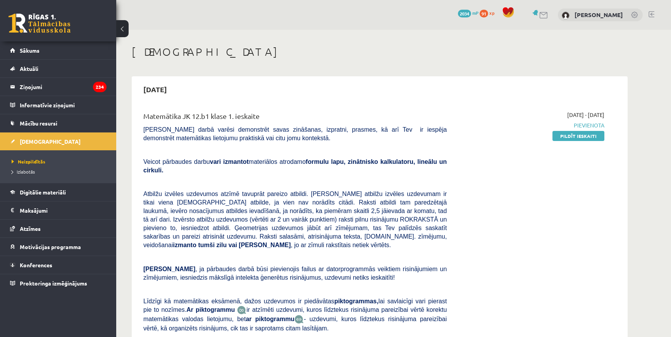 This screenshot has height=337, width=671. Describe the element at coordinates (63, 210) in the screenshot. I see `legend: Maksājumi` at that location.